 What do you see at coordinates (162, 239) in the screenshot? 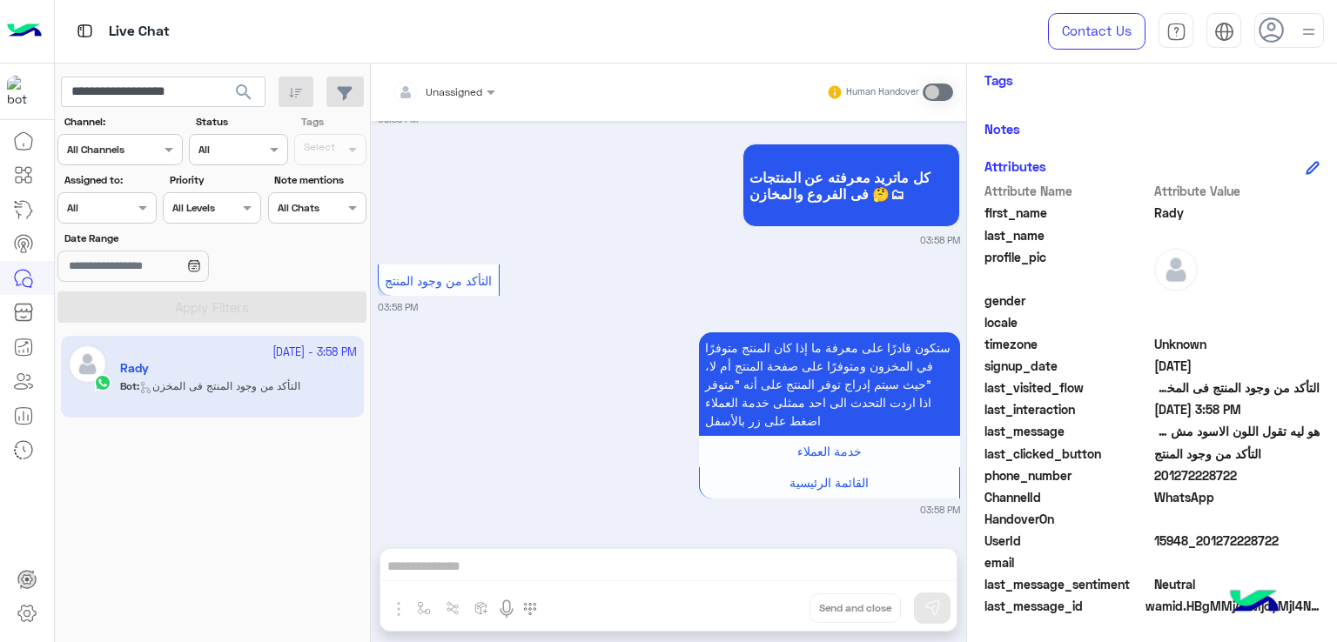
I see `label: Date Range` at bounding box center [162, 239].